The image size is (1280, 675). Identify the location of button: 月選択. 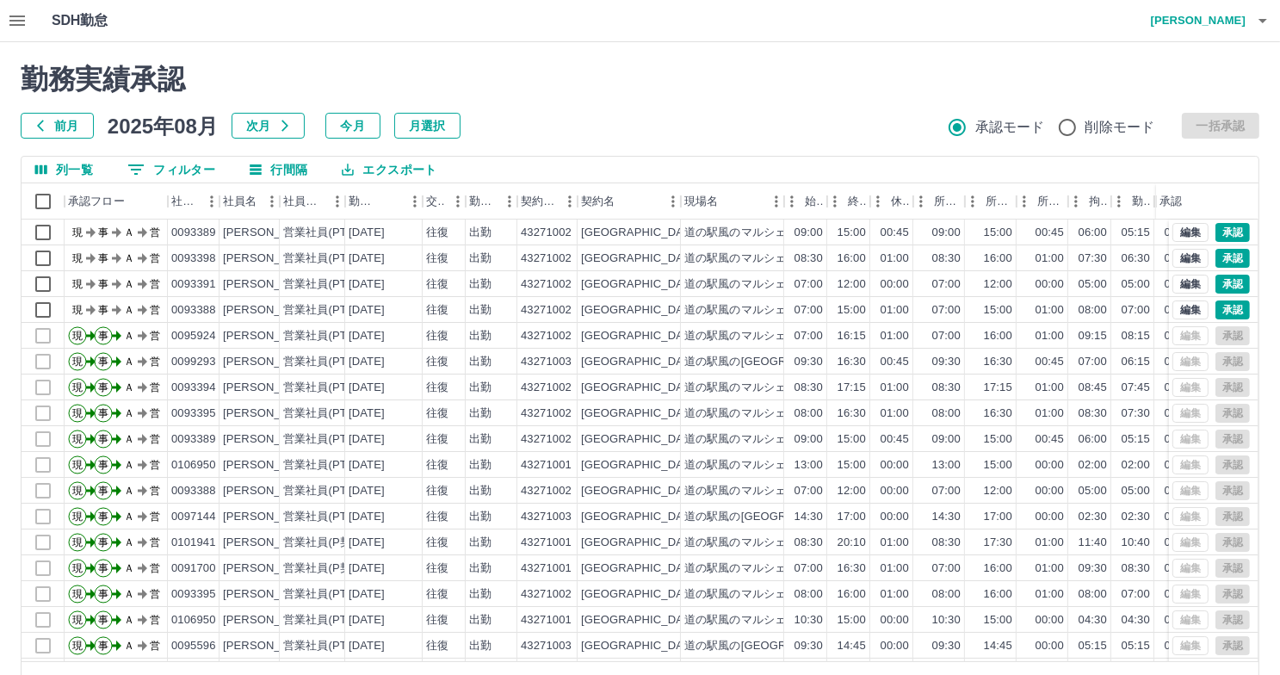
(427, 126).